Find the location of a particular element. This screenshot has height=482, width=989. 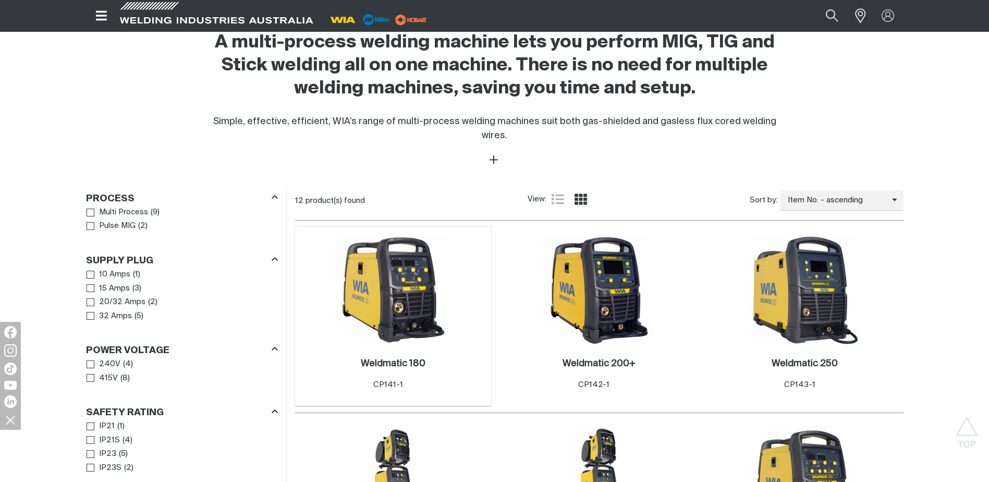

img: Weldmatic 180 is located at coordinates (393, 290).